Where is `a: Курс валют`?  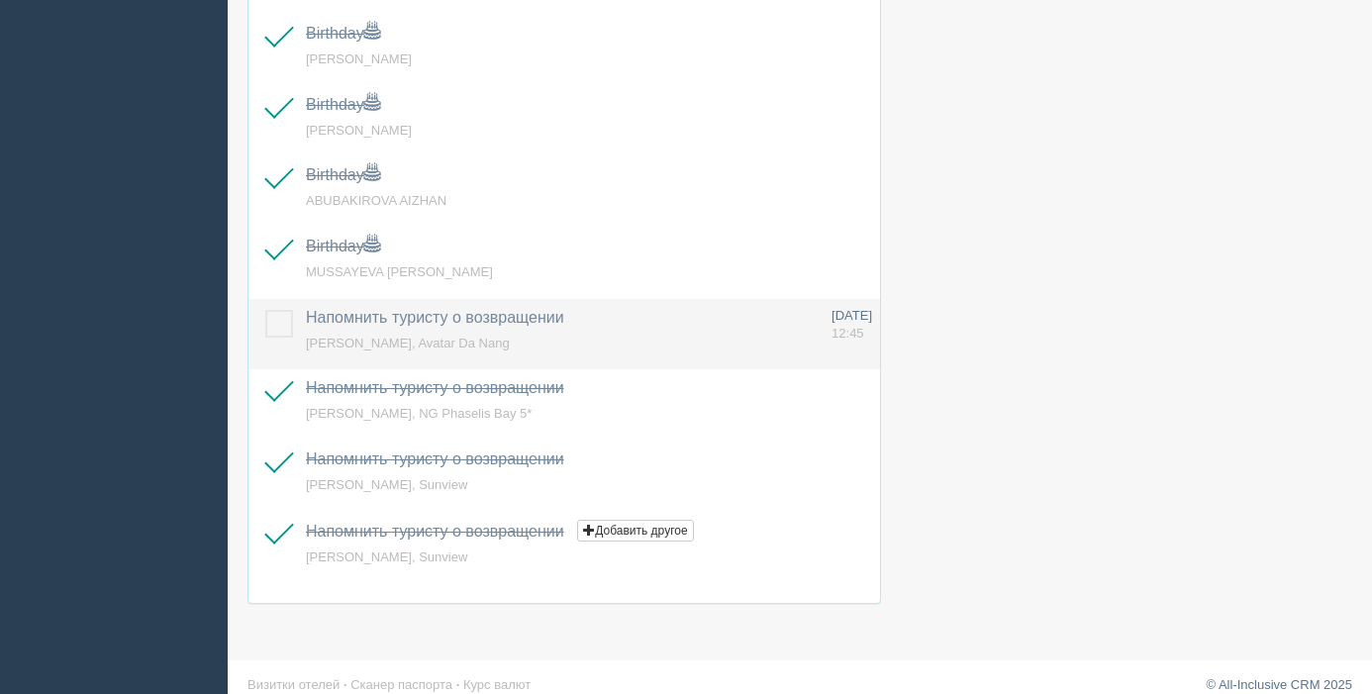
a: Курс валют is located at coordinates (497, 684).